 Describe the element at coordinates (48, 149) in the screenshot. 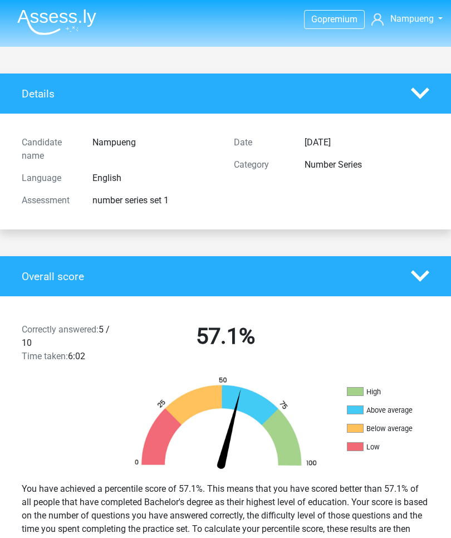

I see `div: Candidate name` at that location.